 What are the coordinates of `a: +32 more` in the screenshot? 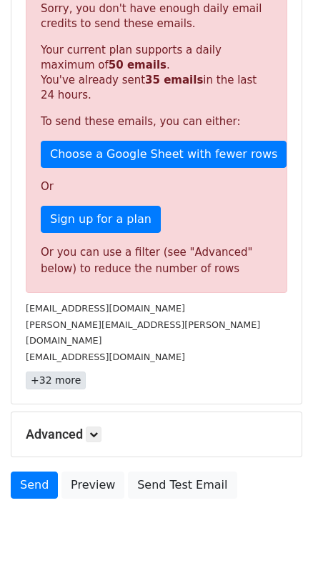 It's located at (56, 380).